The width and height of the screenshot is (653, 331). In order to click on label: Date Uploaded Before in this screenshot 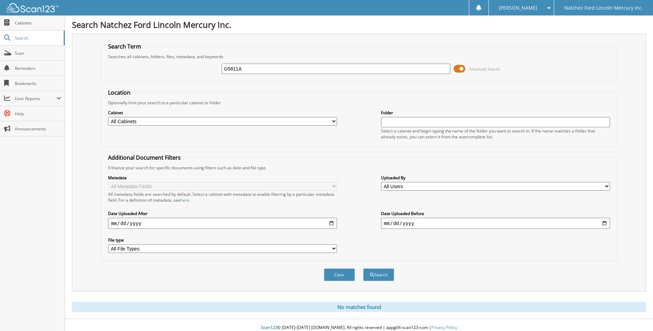, I will do `click(495, 213)`.